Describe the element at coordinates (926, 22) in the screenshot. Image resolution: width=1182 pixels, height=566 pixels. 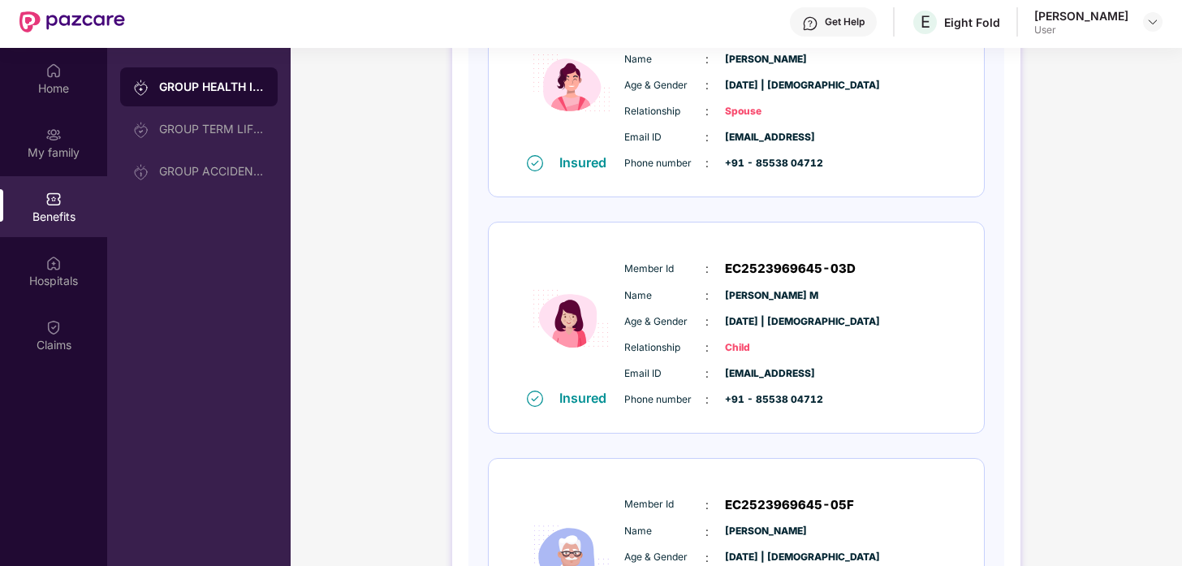
I see `span: E` at that location.